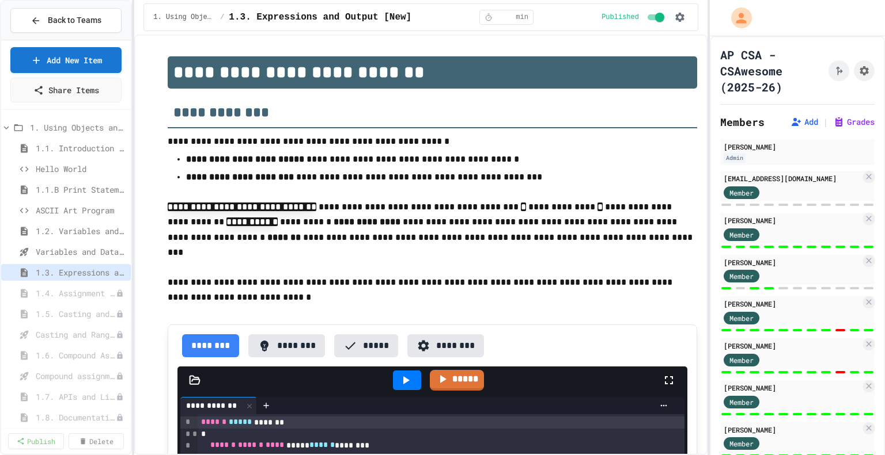  What do you see at coordinates (804, 122) in the screenshot?
I see `button: Add` at bounding box center [804, 122].